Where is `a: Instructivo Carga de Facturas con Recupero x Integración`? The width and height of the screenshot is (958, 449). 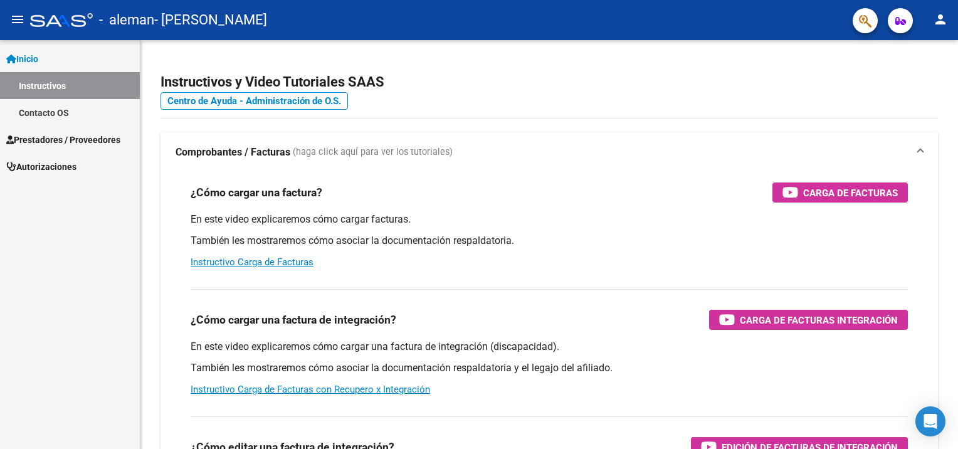 a: Instructivo Carga de Facturas con Recupero x Integración is located at coordinates (310, 389).